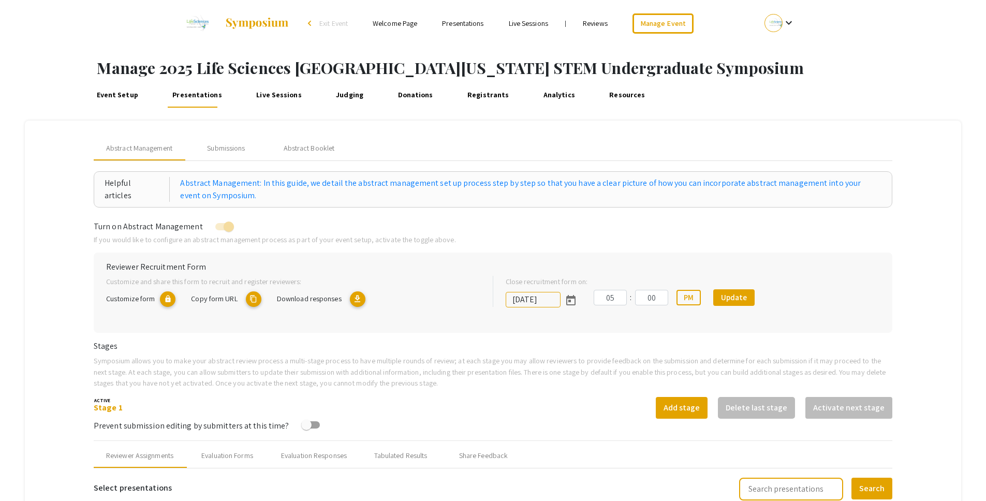 The image size is (986, 501). Describe the element at coordinates (849, 408) in the screenshot. I see `button: Activate next stage` at that location.